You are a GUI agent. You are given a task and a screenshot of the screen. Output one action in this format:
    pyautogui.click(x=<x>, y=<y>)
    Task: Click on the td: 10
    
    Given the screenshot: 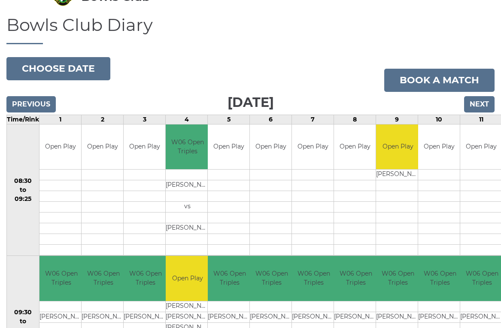 What is the action you would take?
    pyautogui.click(x=439, y=119)
    